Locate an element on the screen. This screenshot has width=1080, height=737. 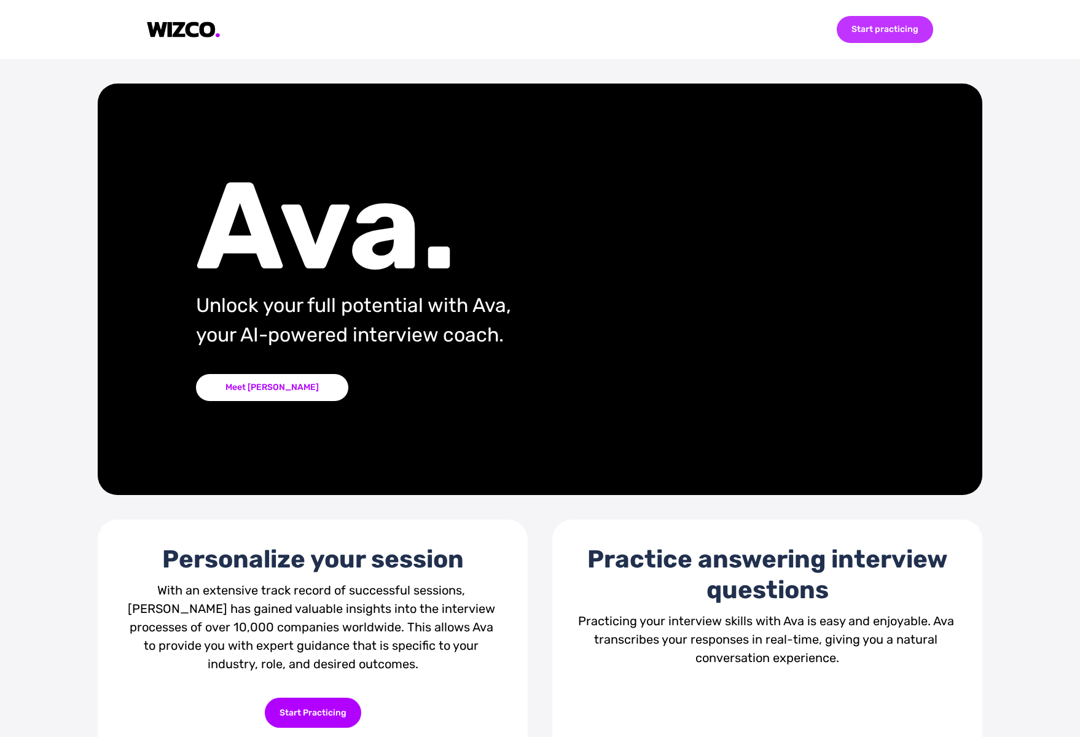
div: Practicing your interview skills with Ava is easy and enjoyable. Ava transcribes your responses i... is located at coordinates (767, 639).